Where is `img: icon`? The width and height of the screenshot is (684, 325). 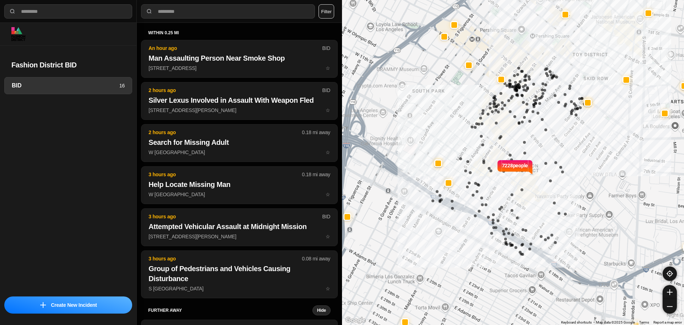 img: icon is located at coordinates (43, 305).